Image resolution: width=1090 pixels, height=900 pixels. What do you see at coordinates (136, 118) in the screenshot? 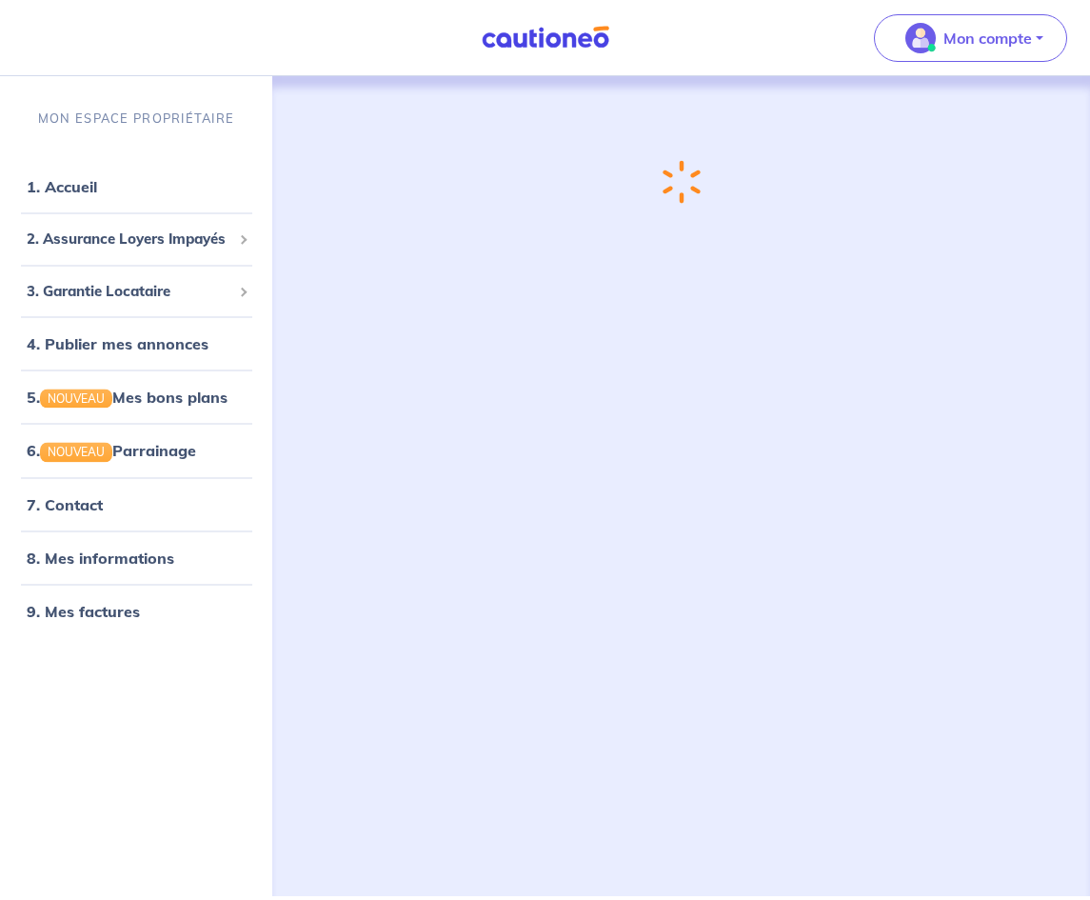
I see `p: MON ESPACE PROPRIÉTAIRE` at bounding box center [136, 118].